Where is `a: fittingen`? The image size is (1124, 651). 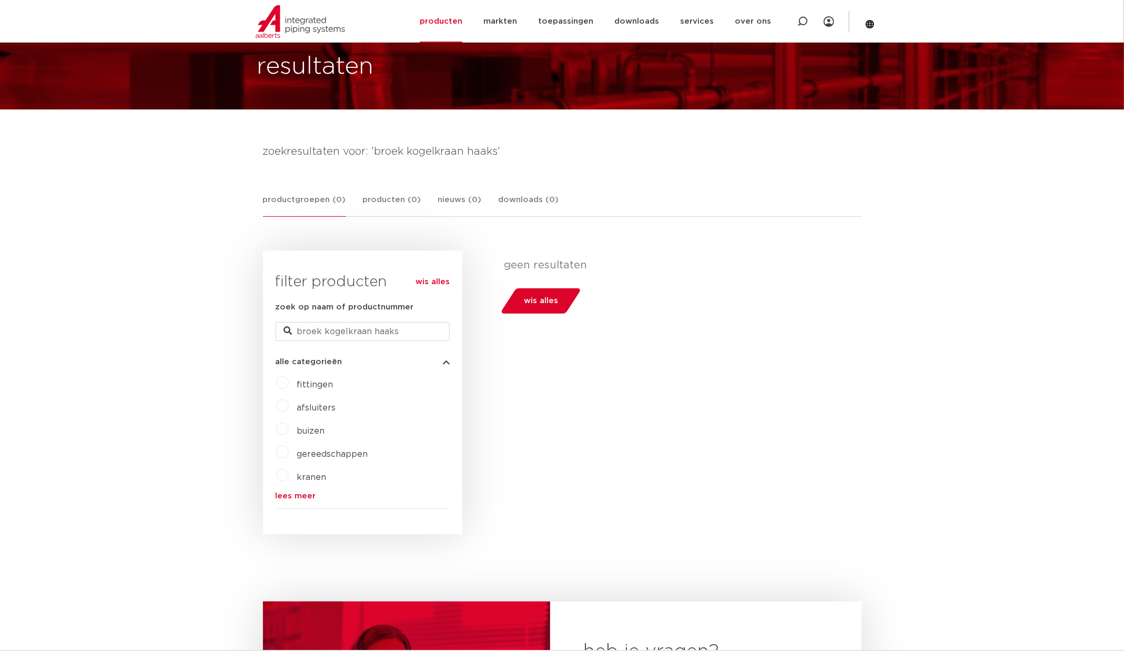 a: fittingen is located at coordinates (315, 384).